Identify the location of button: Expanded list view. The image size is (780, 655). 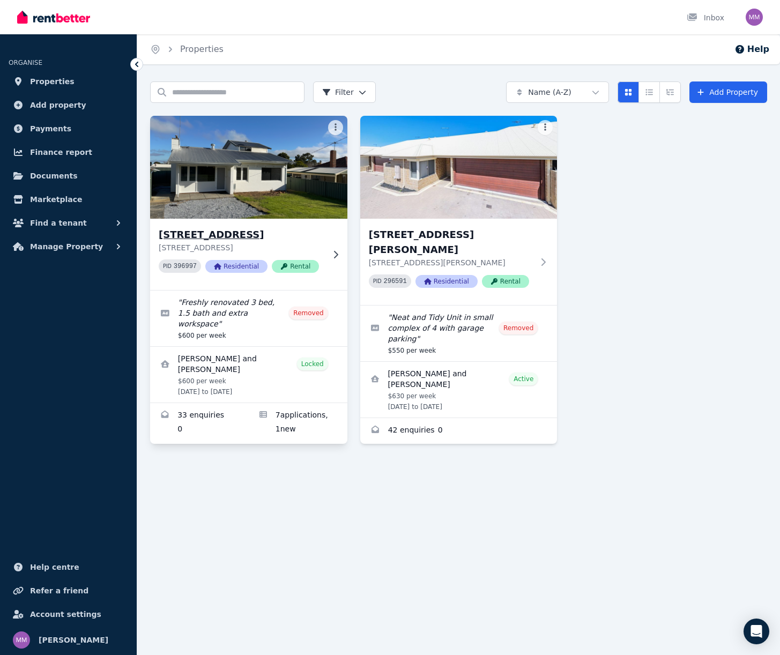
(670, 92).